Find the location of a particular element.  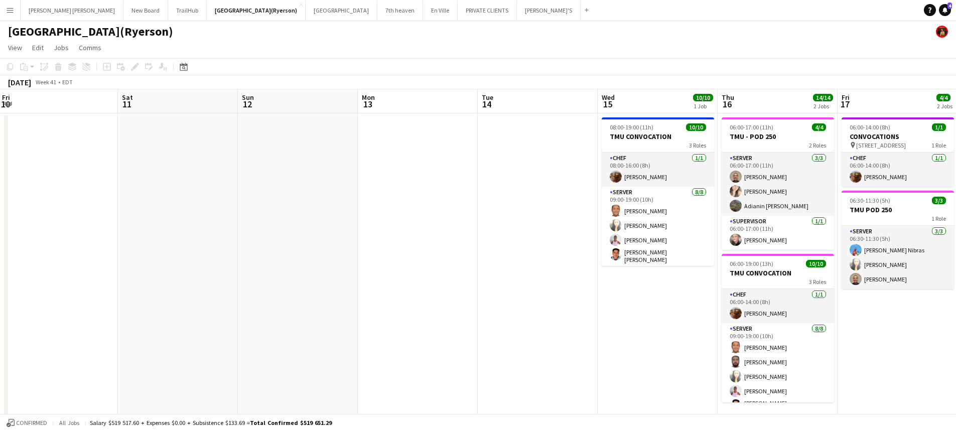

div: 1 Job is located at coordinates (703, 106).